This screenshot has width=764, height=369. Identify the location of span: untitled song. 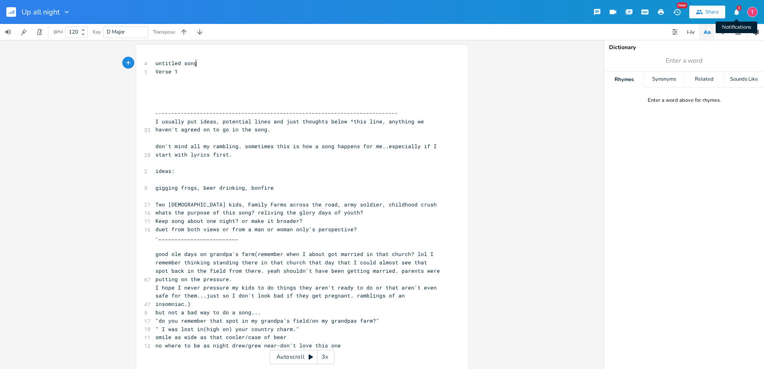
(176, 63).